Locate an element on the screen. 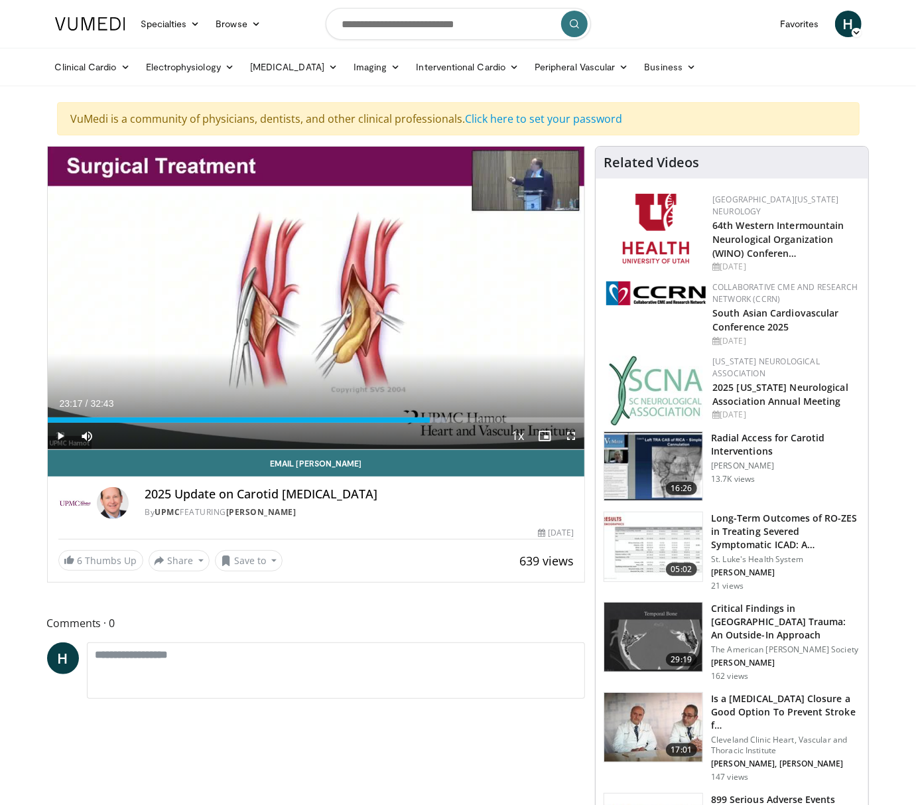 The image size is (916, 805). a: UPMC is located at coordinates (167, 512).